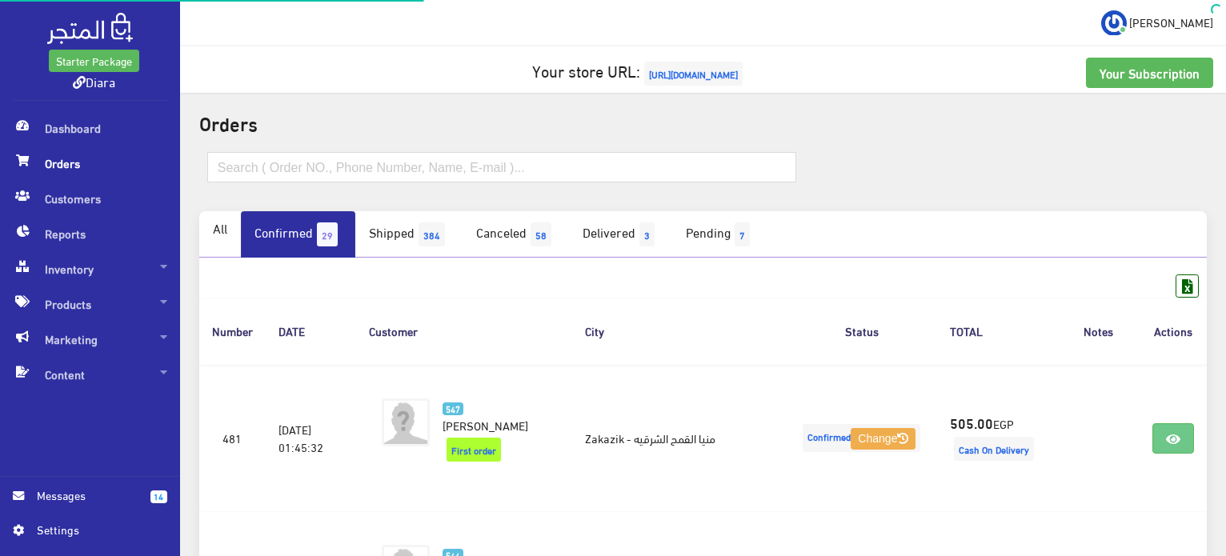 This screenshot has width=1226, height=556. Describe the element at coordinates (232, 331) in the screenshot. I see `th: Number` at that location.